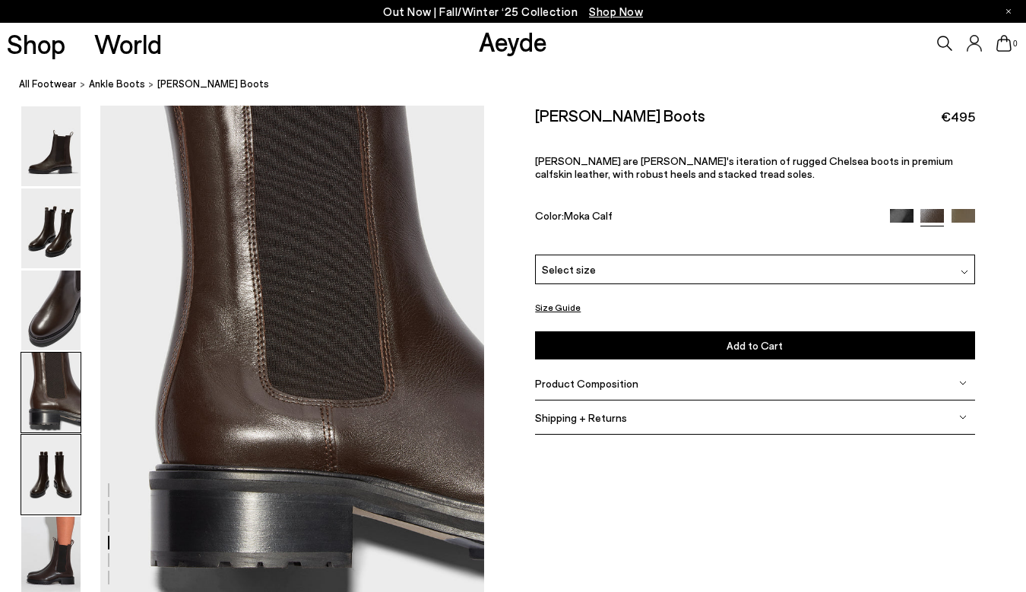 This screenshot has width=1026, height=592. What do you see at coordinates (1004, 43) in the screenshot?
I see `a: 0` at bounding box center [1004, 43].